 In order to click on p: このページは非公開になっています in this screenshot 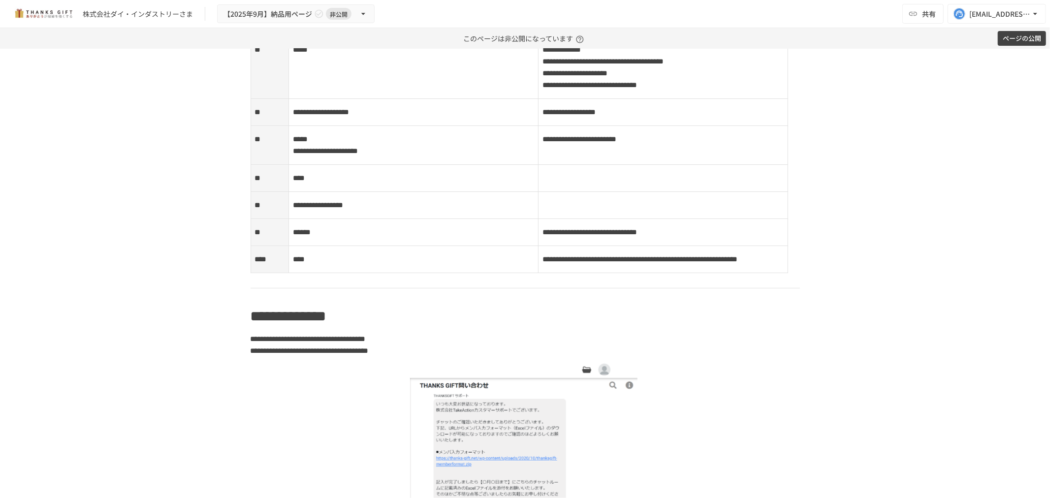, I will do `click(525, 38)`.